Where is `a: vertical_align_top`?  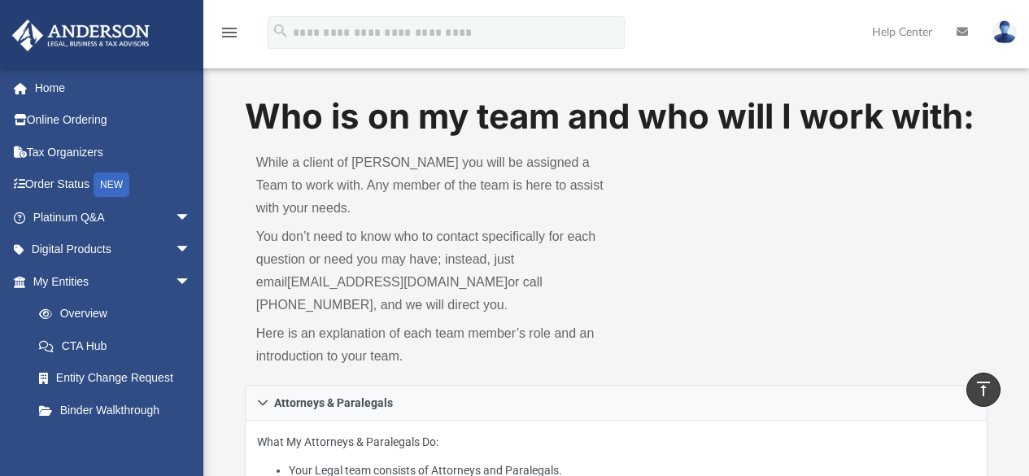 a: vertical_align_top is located at coordinates (983, 390).